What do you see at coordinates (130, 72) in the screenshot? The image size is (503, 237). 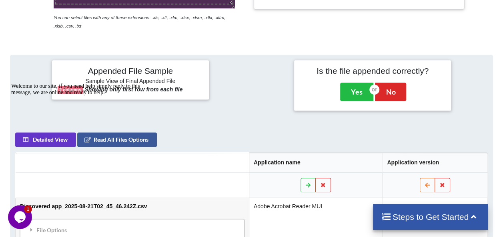 I see `h4: Appended File Sample` at bounding box center [130, 72].